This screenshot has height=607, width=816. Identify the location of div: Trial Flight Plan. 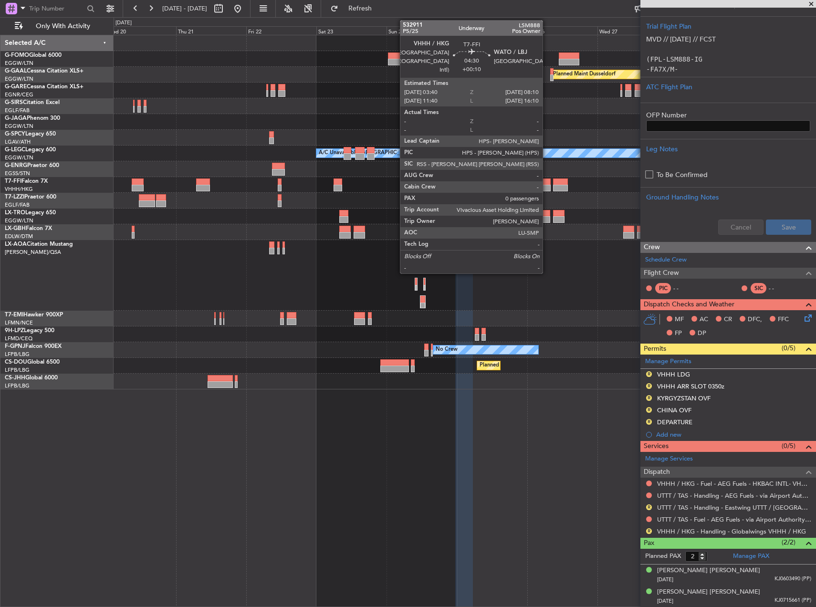
(728, 26).